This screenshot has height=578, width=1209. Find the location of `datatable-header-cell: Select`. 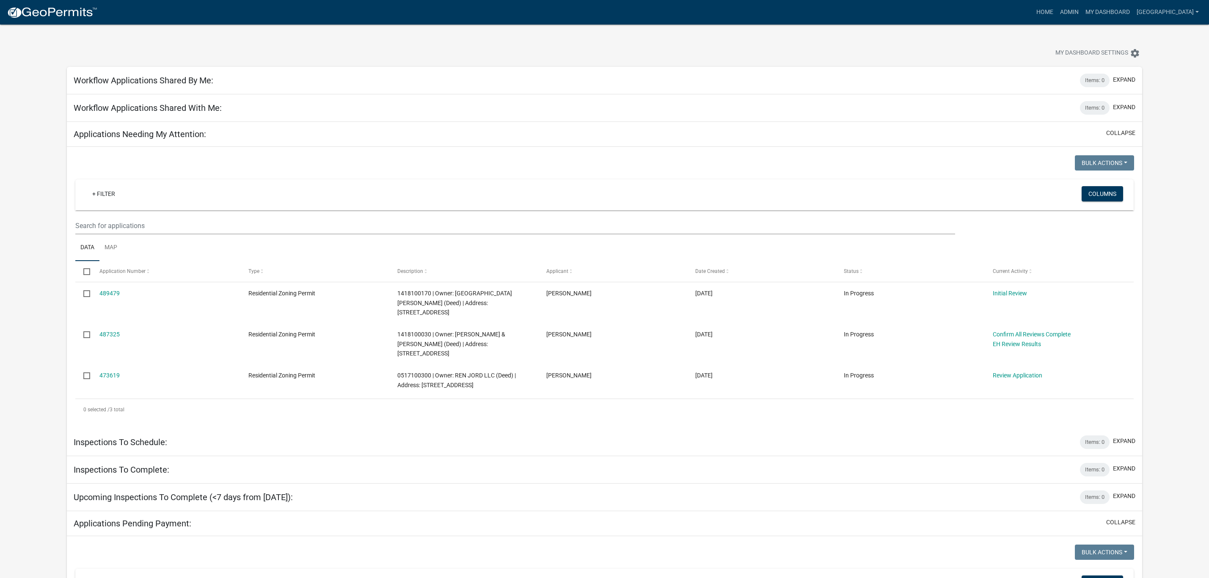

datatable-header-cell: Select is located at coordinates (83, 271).